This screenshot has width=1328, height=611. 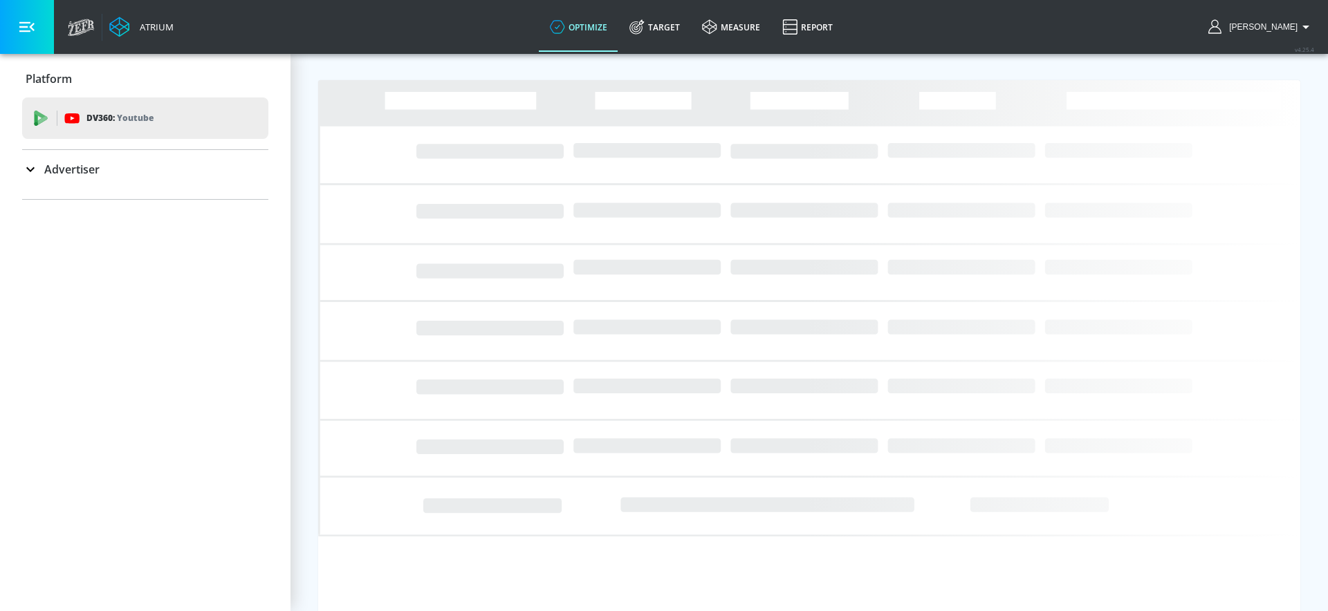 I want to click on div: Advertiser, so click(x=145, y=169).